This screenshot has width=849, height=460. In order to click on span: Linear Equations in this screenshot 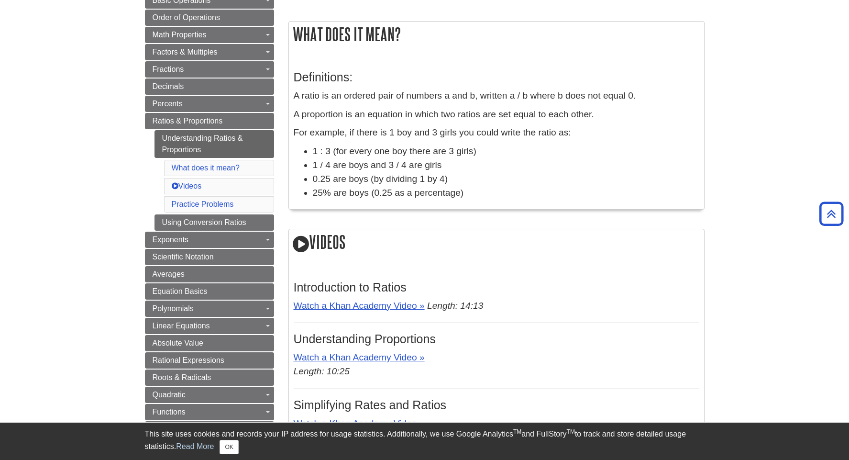, I will do `click(181, 325)`.